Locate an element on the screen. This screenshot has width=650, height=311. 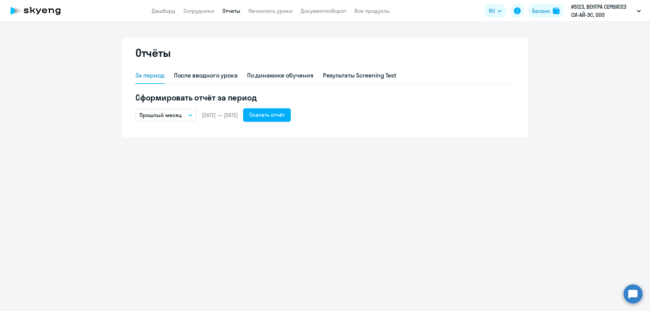
a: Дашборд is located at coordinates (164, 11).